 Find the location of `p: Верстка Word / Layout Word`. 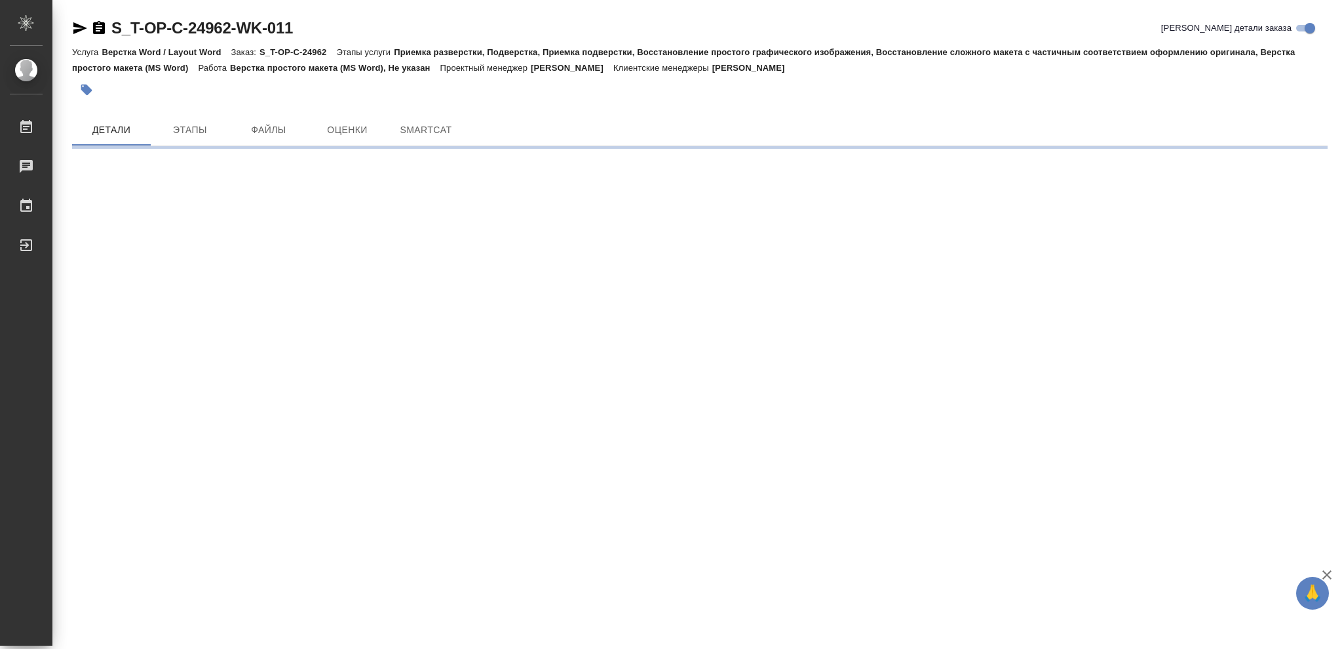

p: Верстка Word / Layout Word is located at coordinates (166, 52).